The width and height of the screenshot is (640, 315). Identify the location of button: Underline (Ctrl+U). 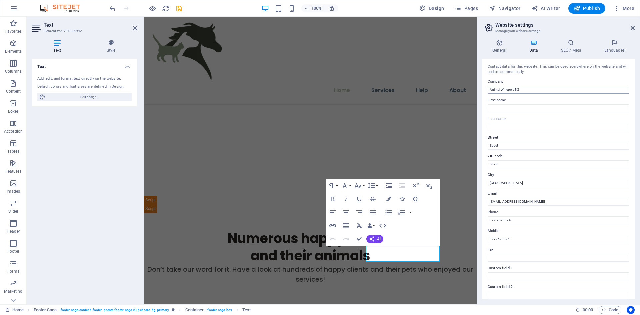
(359, 199).